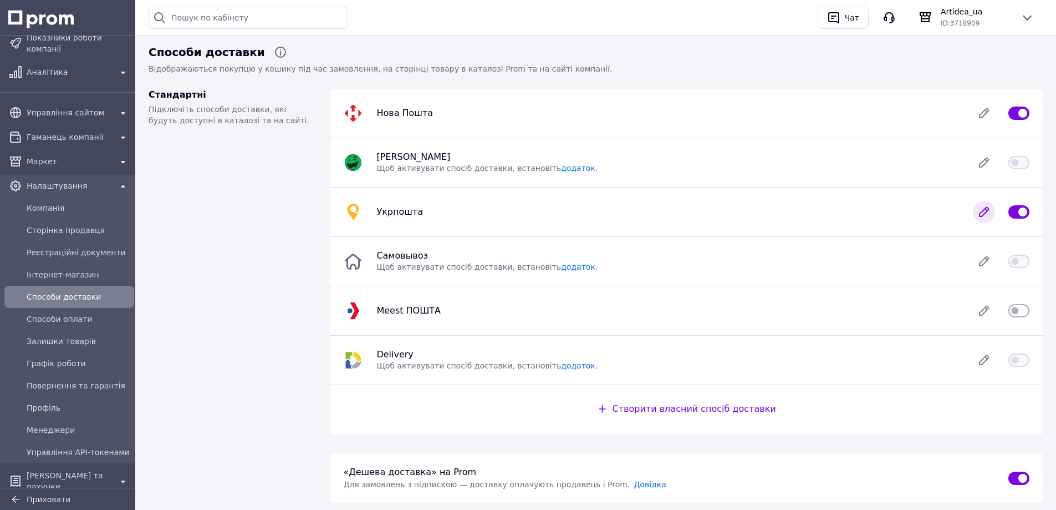 The image size is (1056, 510). Describe the element at coordinates (248, 18) in the screenshot. I see `input: Пошук по кабінету` at that location.